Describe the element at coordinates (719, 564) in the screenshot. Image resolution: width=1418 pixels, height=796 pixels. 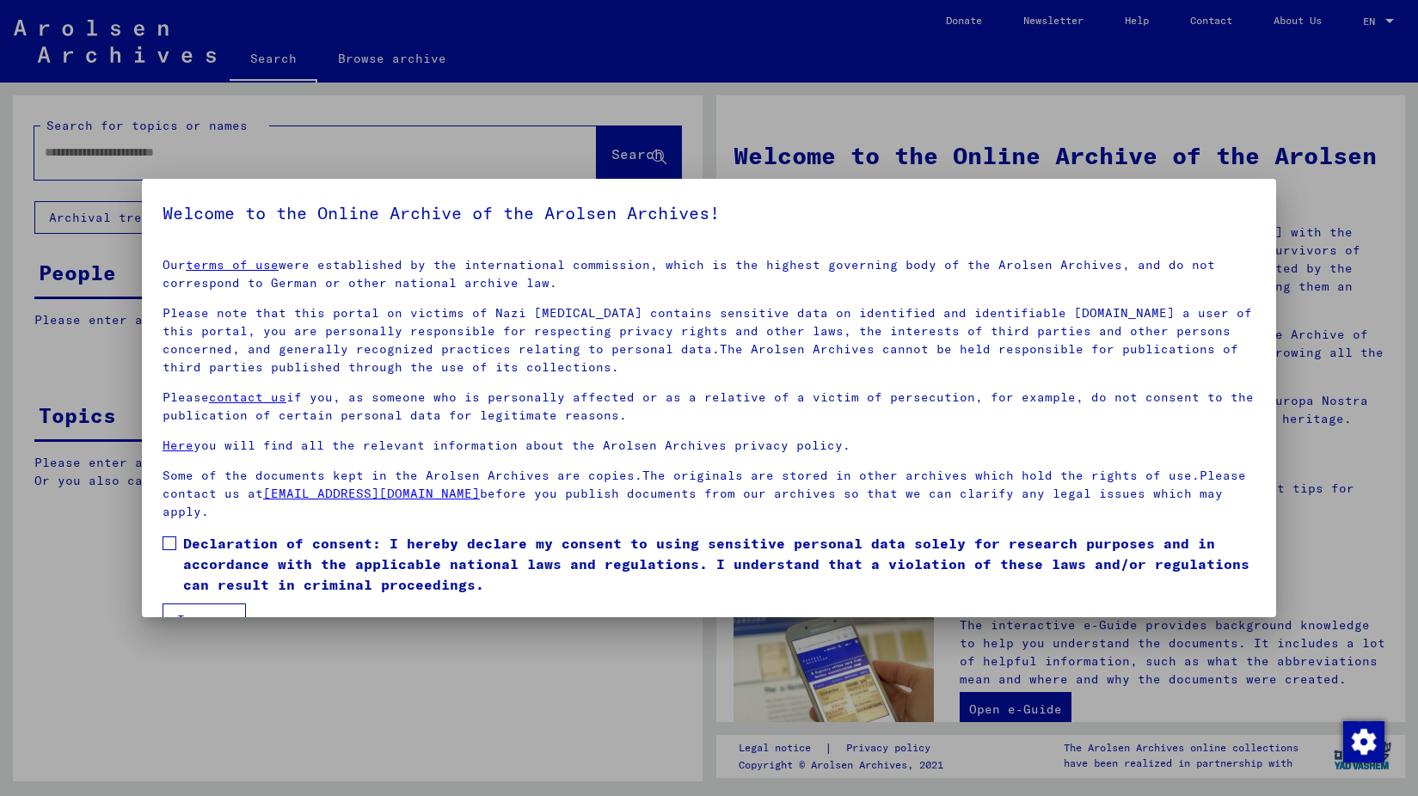
I see `span: Declaration of consent: I hereby declare my consent to using sensitive personal data solely for r...` at that location.